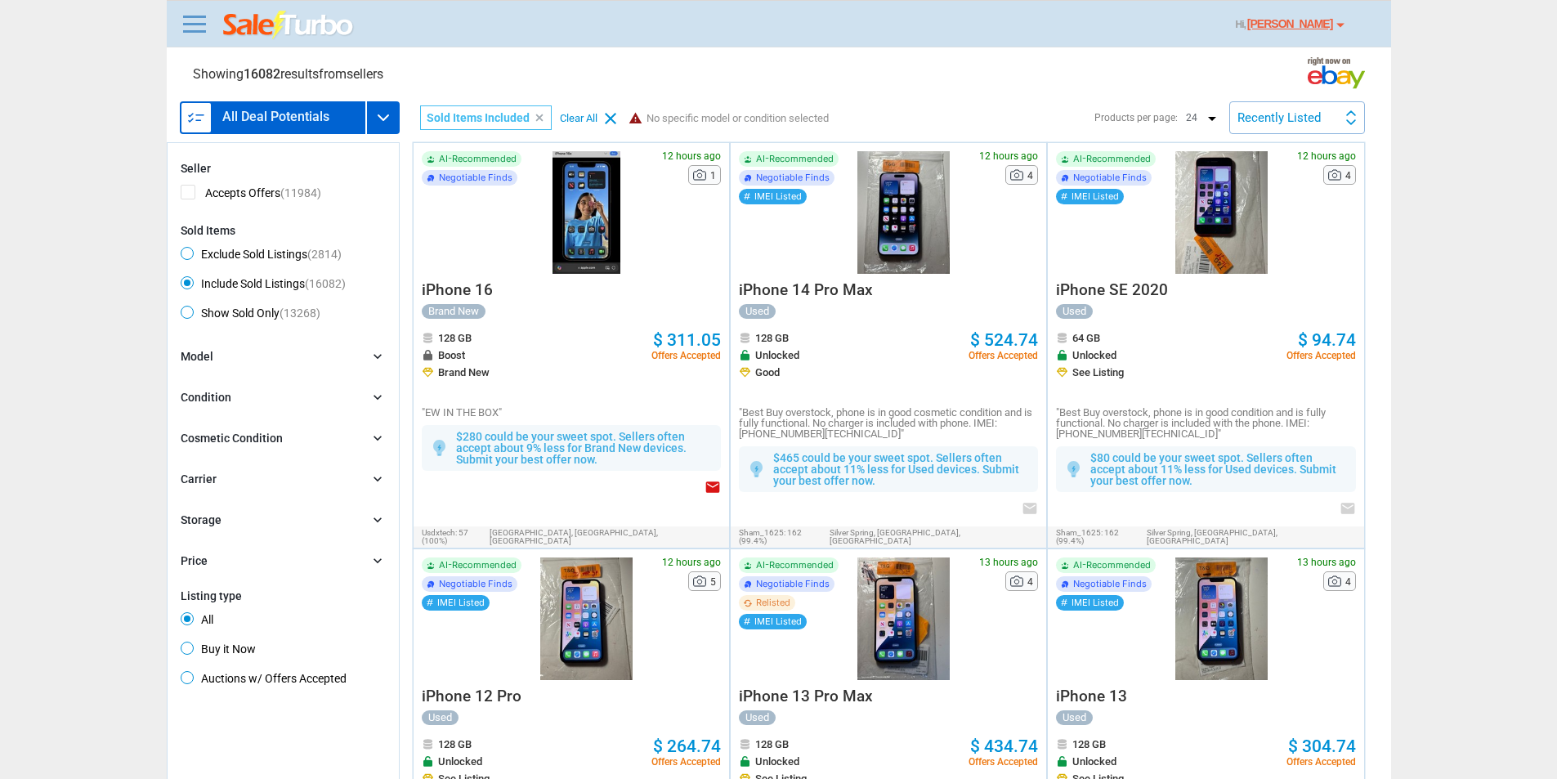  Describe the element at coordinates (806, 289) in the screenshot. I see `span: iPhone 14 Pro Max` at that location.